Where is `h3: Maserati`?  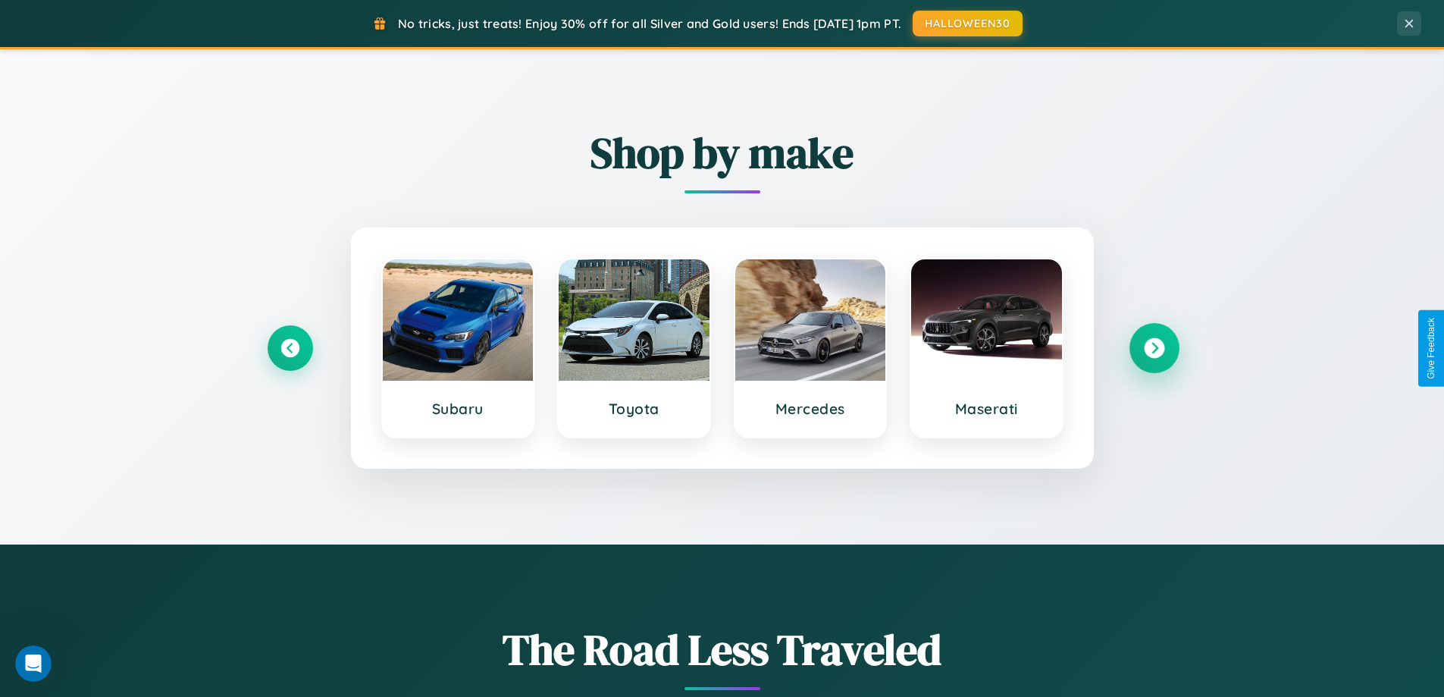 h3: Maserati is located at coordinates (986, 409).